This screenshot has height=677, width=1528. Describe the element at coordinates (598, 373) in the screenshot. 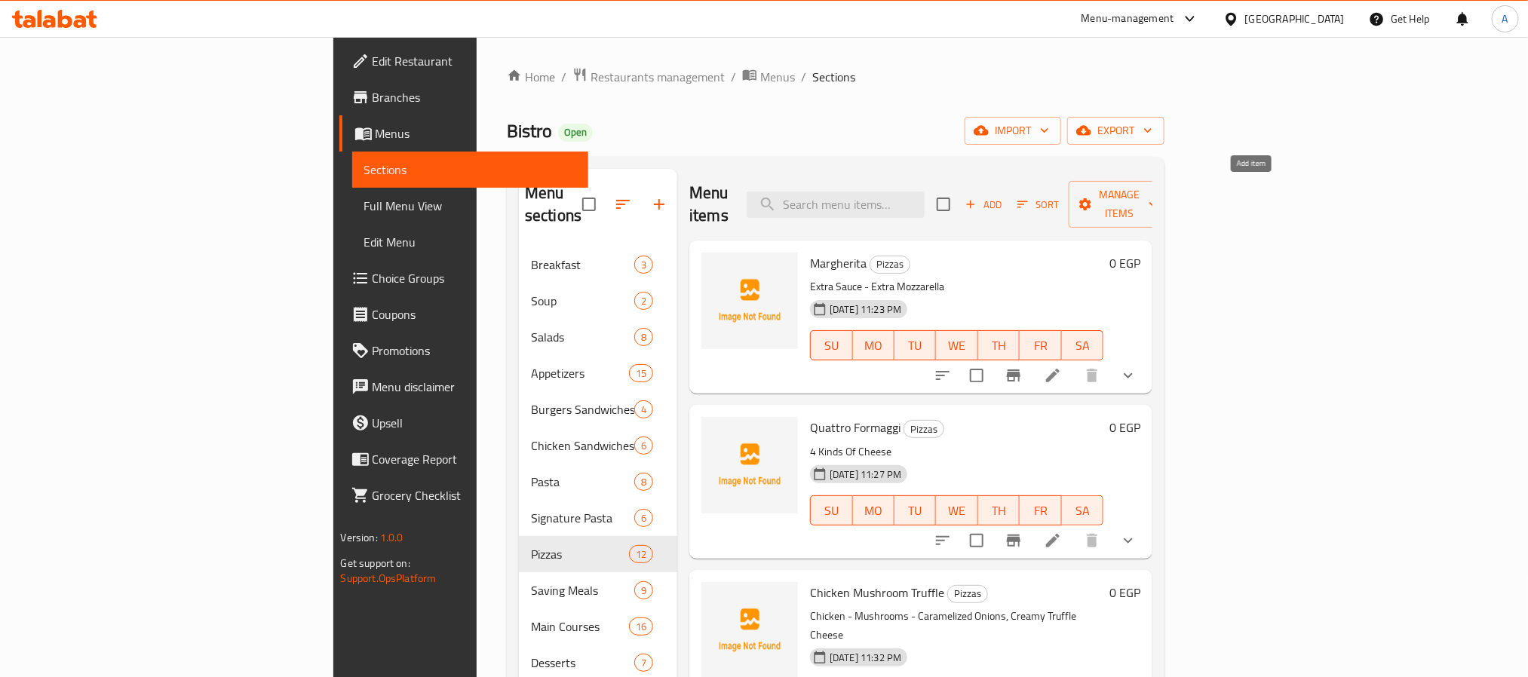

I see `div: Appetizers15` at that location.